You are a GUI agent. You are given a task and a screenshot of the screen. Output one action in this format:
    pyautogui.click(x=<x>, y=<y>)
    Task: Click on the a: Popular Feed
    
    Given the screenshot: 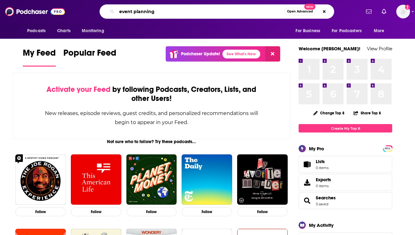 What is the action you would take?
    pyautogui.click(x=90, y=57)
    